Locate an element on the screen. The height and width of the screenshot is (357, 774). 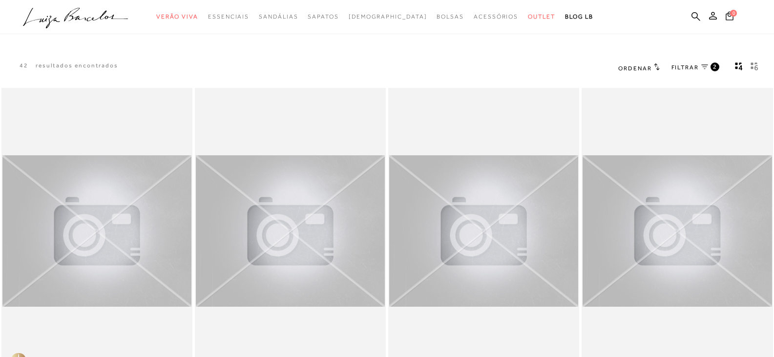
span: FILTRAR is located at coordinates (685, 67).